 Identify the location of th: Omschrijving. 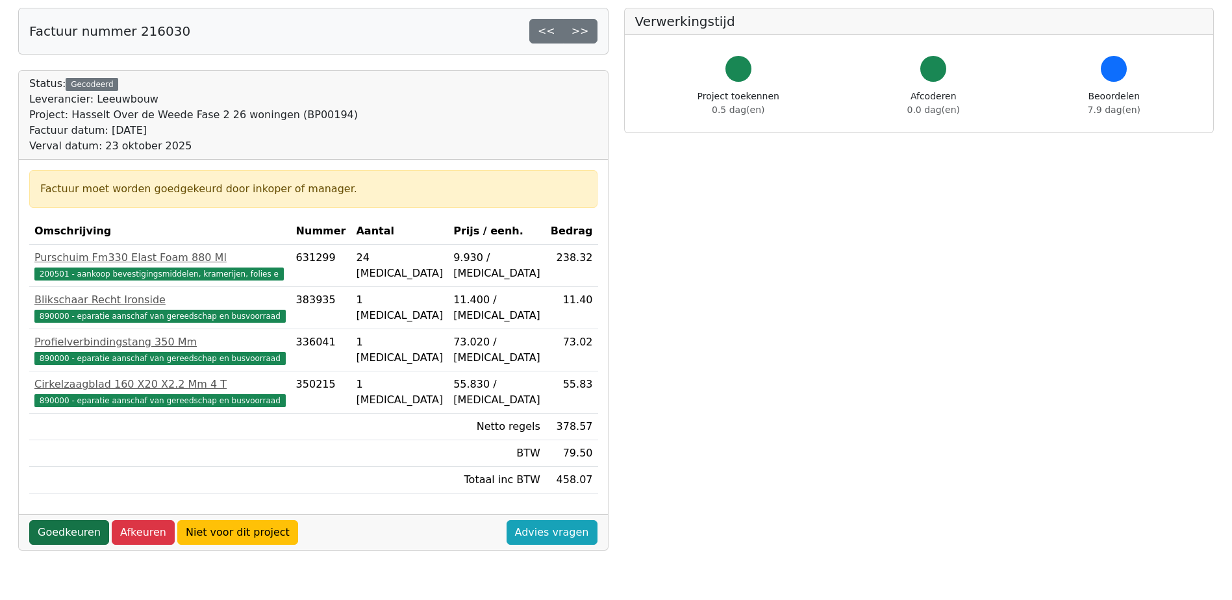
(160, 231).